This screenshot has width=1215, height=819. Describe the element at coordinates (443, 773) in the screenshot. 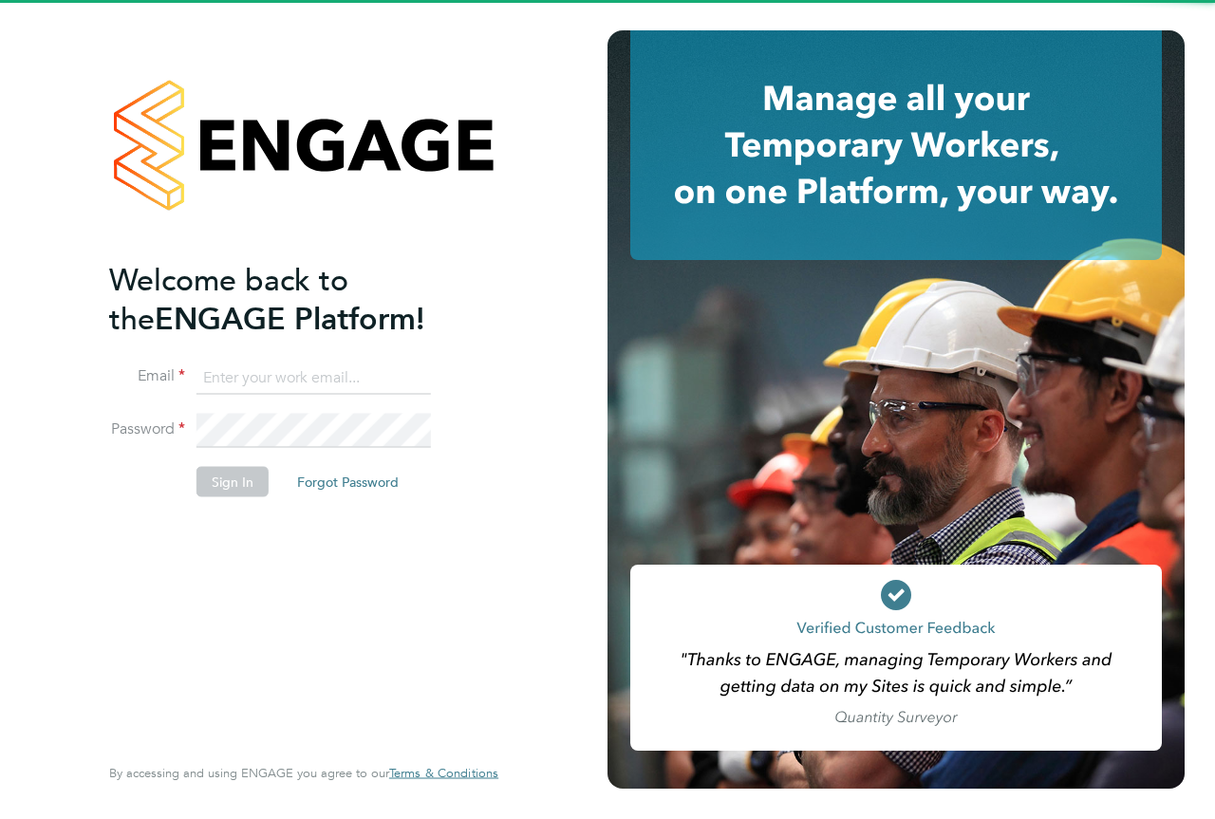

I see `span: Terms & Conditions` at that location.